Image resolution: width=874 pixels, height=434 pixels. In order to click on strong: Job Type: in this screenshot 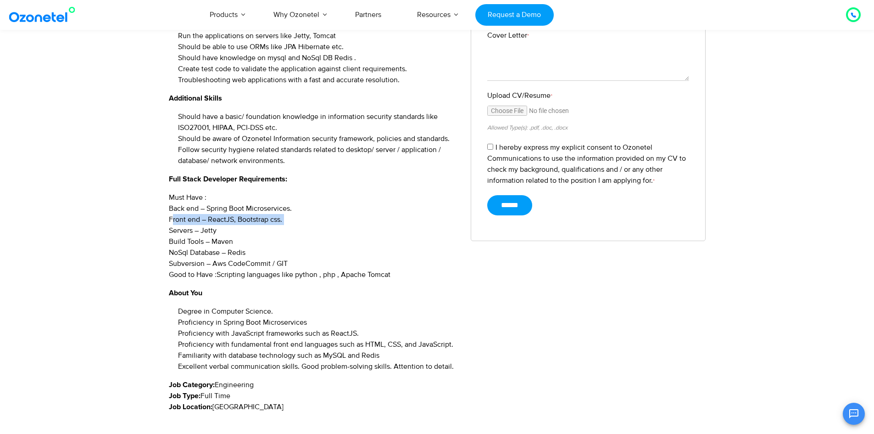, I will do `click(184, 396)`.